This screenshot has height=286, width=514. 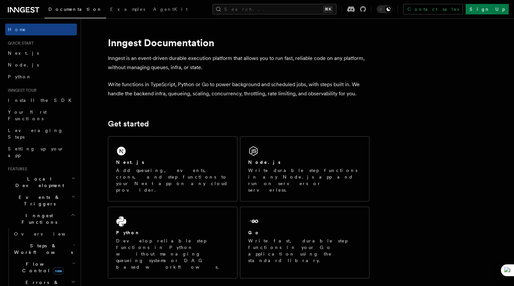 What do you see at coordinates (170, 10) in the screenshot?
I see `a: AgentKit` at bounding box center [170, 10].